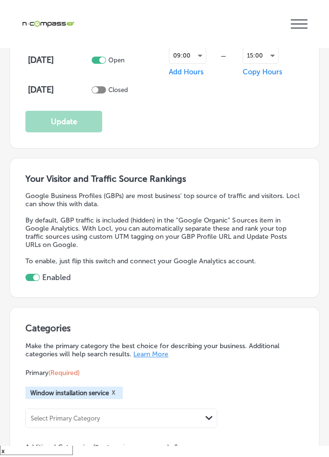 This screenshot has height=457, width=329. Describe the element at coordinates (262, 72) in the screenshot. I see `span: Copy Hours` at that location.